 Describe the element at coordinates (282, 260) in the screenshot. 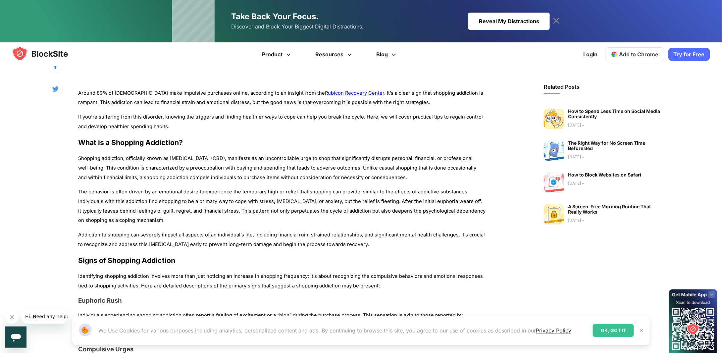

I see `h2: Signs of Shopping Addiction` at that location.